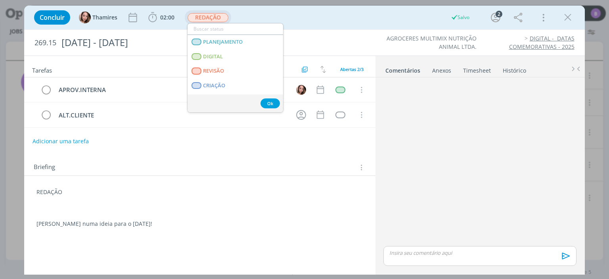 This screenshot has height=279, width=609. What do you see at coordinates (208, 17) in the screenshot?
I see `span: REDAÇÃO` at bounding box center [208, 17].